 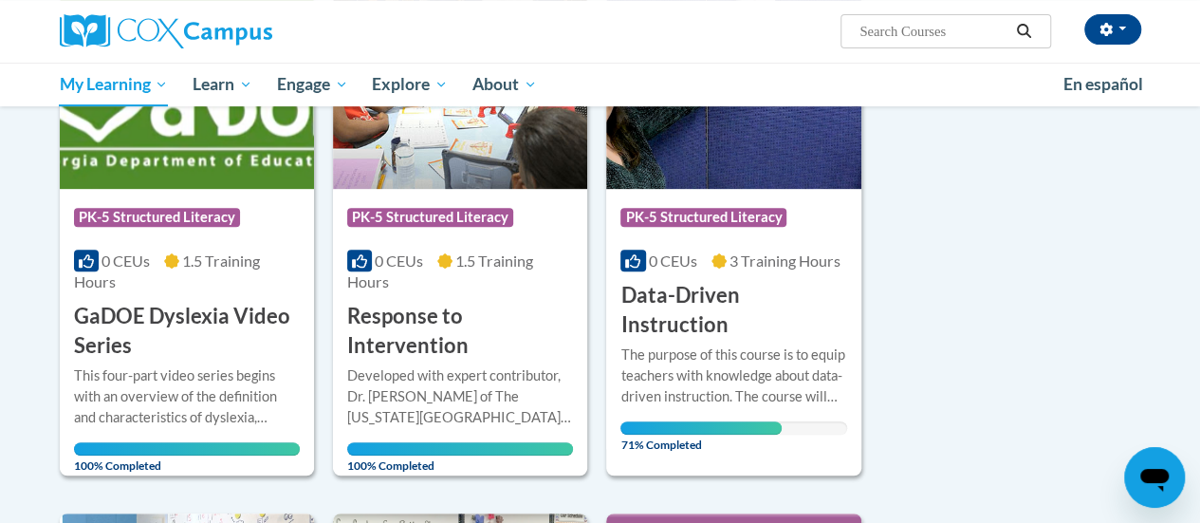 I want to click on div: The purpose of this course is to equip teachers with knowledge about data-driven instruction. The..., so click(x=734, y=376).